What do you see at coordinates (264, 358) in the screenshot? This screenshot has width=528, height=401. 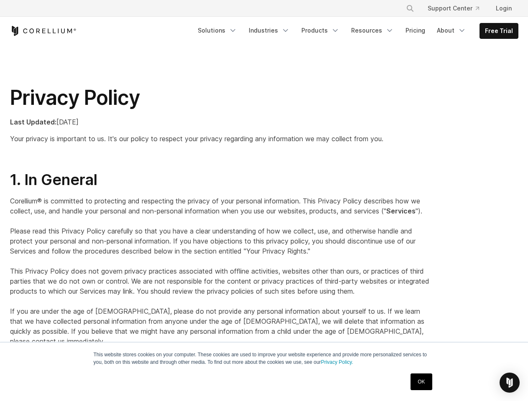 I see `p: This website stores cookies on your computer. These cookies are used to improve your website expe...` at bounding box center [264, 358].